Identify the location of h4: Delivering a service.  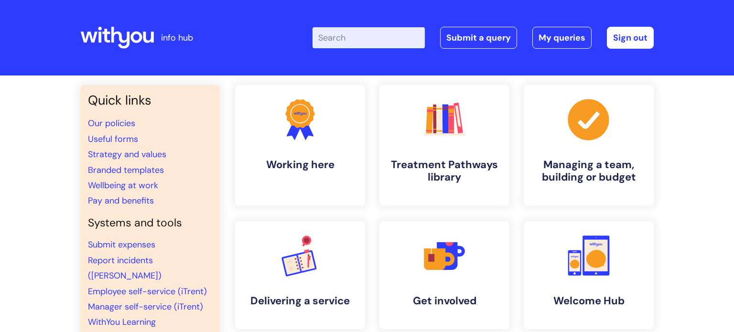
(300, 301).